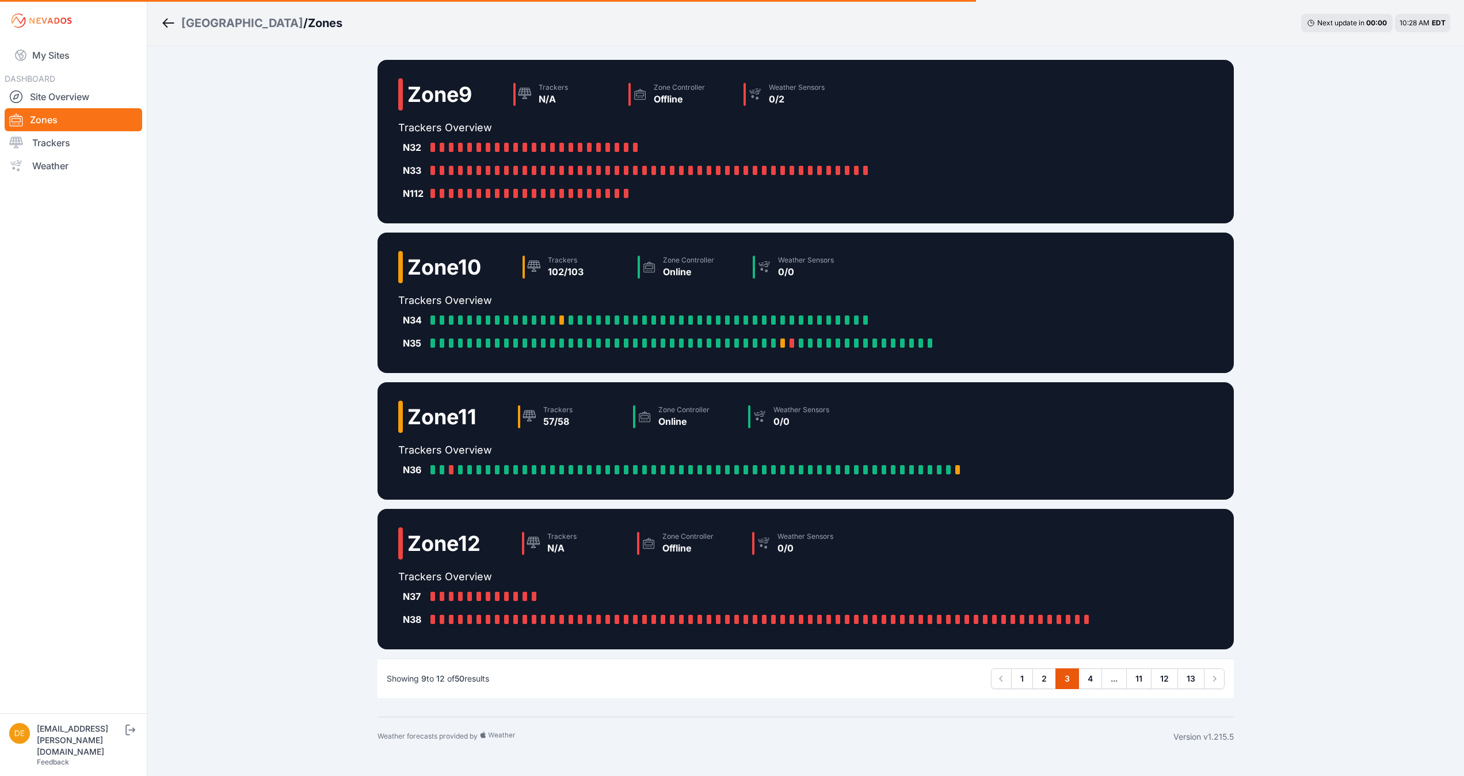 This screenshot has height=776, width=1464. I want to click on p: Showing to of results, so click(438, 678).